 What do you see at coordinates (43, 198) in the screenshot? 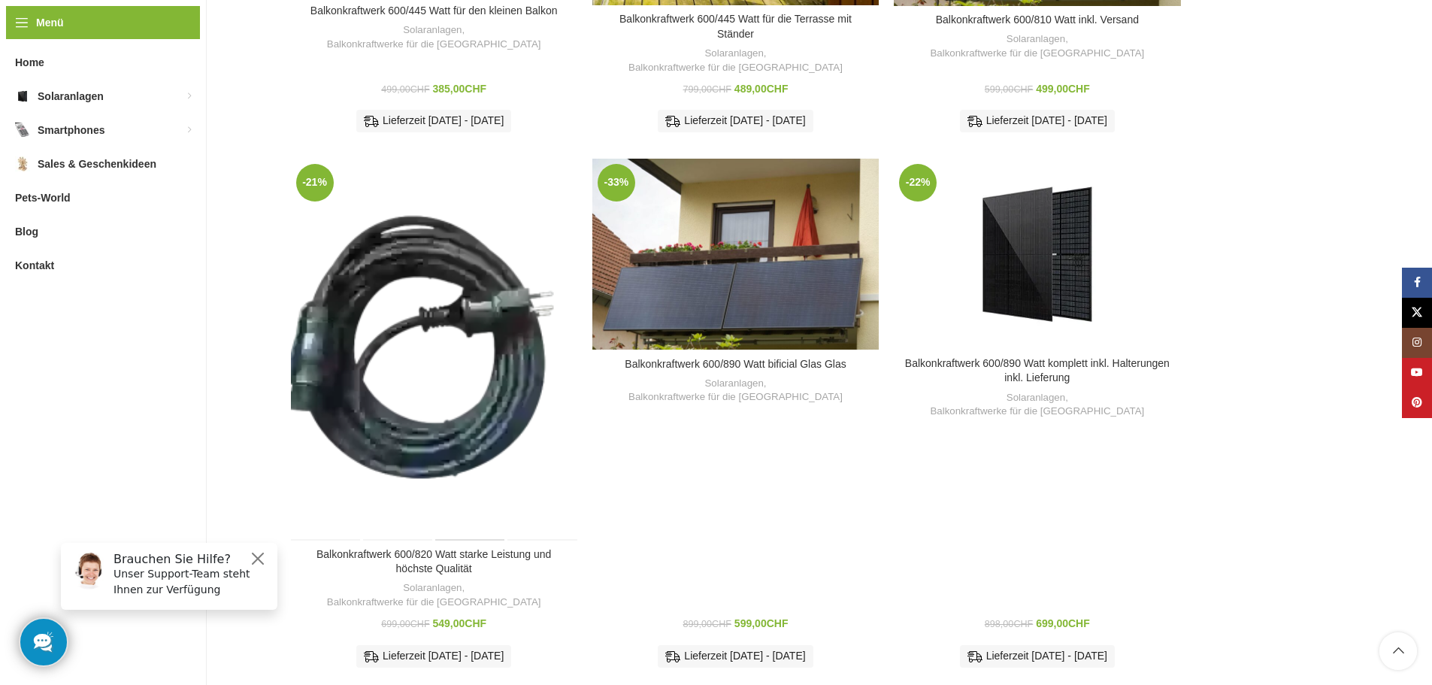
I see `span: Pets-World` at bounding box center [43, 198].